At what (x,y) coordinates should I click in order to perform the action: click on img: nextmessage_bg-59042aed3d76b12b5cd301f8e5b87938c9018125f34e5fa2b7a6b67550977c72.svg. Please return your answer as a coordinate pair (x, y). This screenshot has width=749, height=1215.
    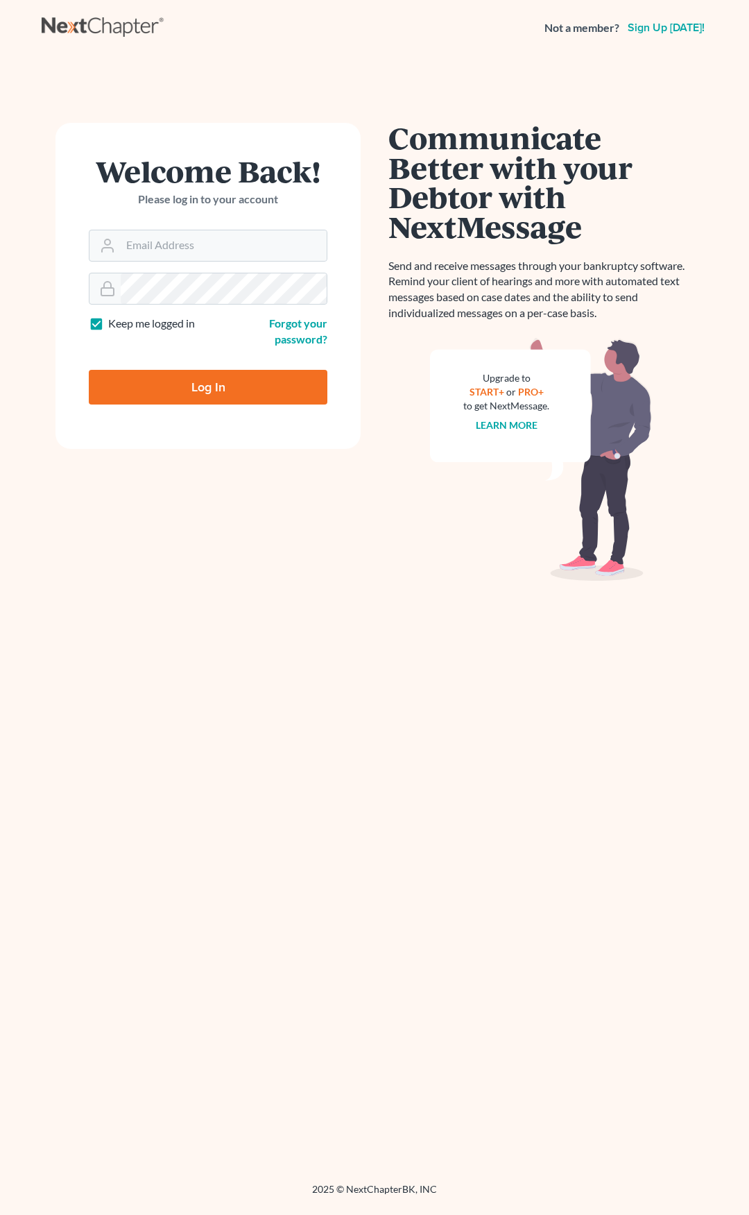
    Looking at the image, I should click on (541, 459).